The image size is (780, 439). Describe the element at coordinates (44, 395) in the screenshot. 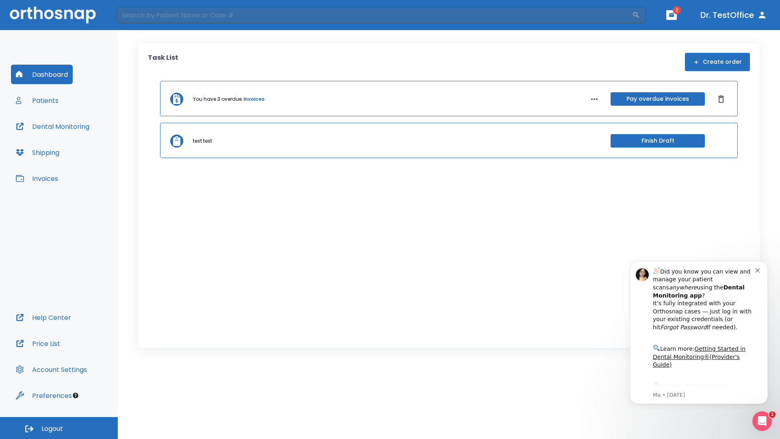

I see `a: Preferences` at that location.